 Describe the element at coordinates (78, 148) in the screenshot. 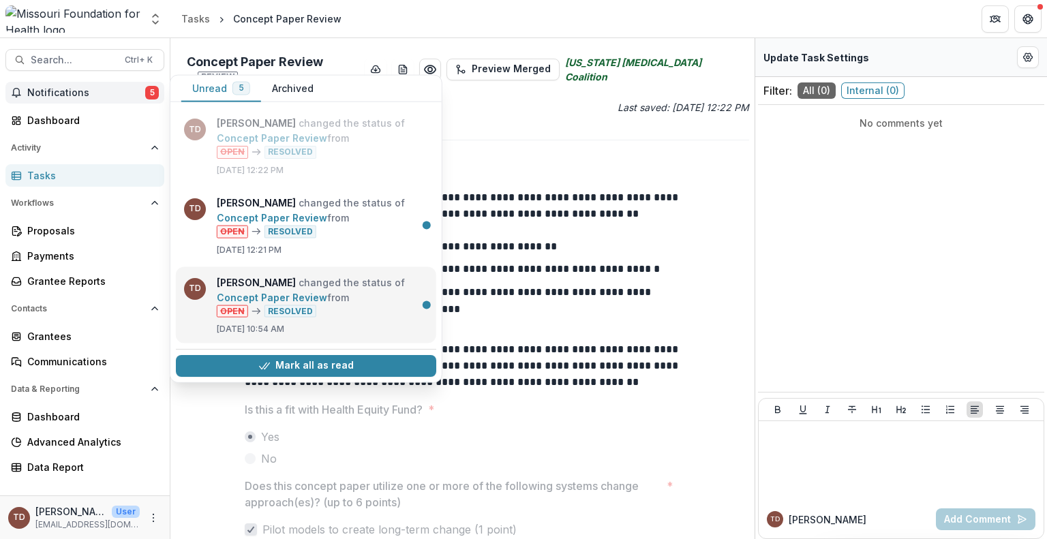

I see `span: Activity` at that location.